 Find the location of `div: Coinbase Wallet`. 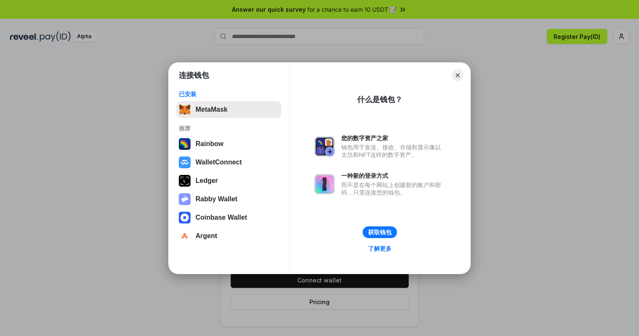

div: Coinbase Wallet is located at coordinates (221, 218).